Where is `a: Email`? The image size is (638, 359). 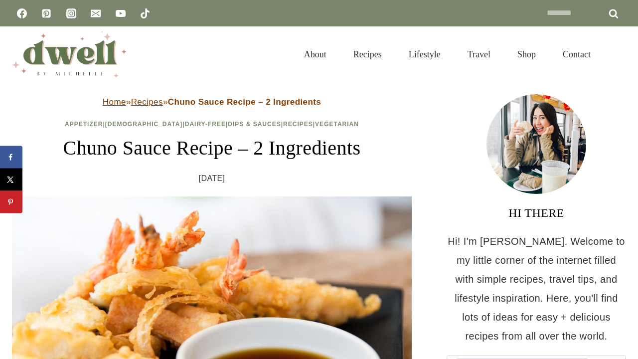
a: Email is located at coordinates (96, 13).